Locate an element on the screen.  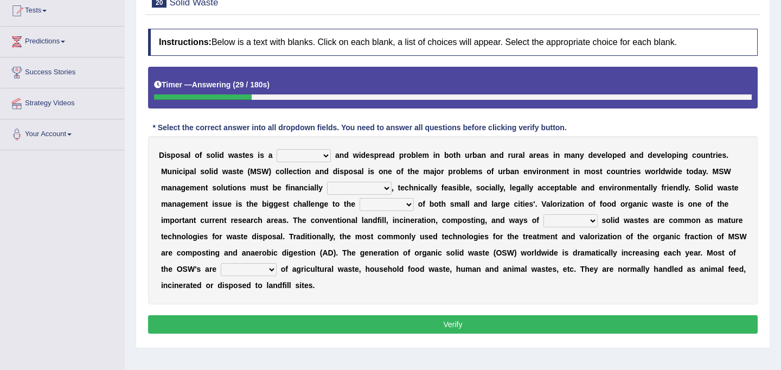
b: 29 / 180s is located at coordinates (251, 85).